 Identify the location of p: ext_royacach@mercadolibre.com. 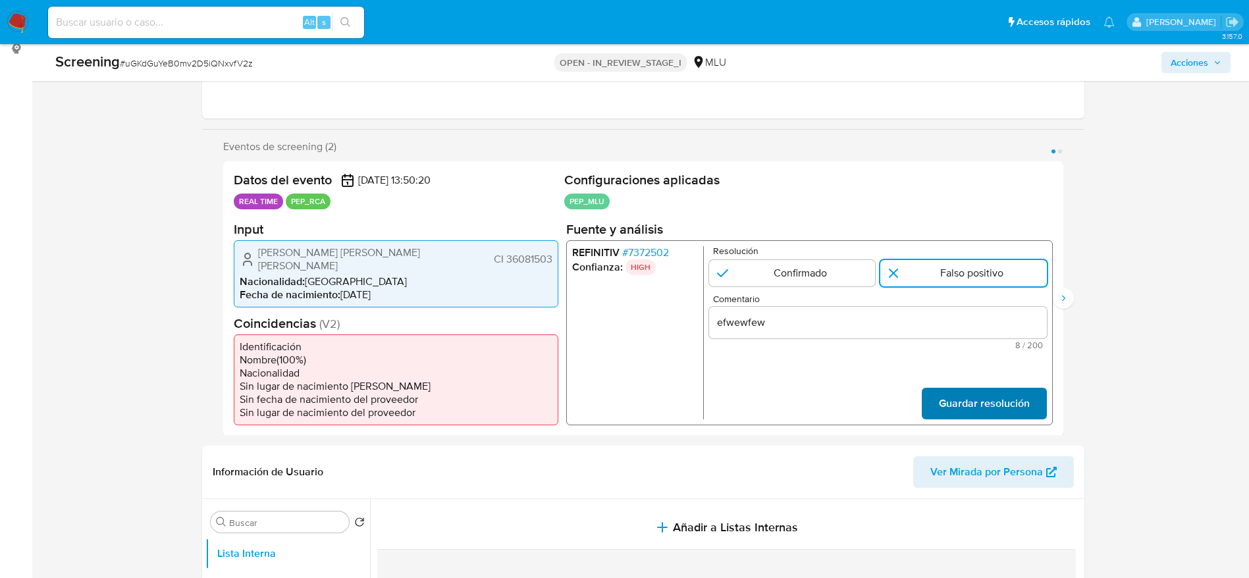
(1183, 22).